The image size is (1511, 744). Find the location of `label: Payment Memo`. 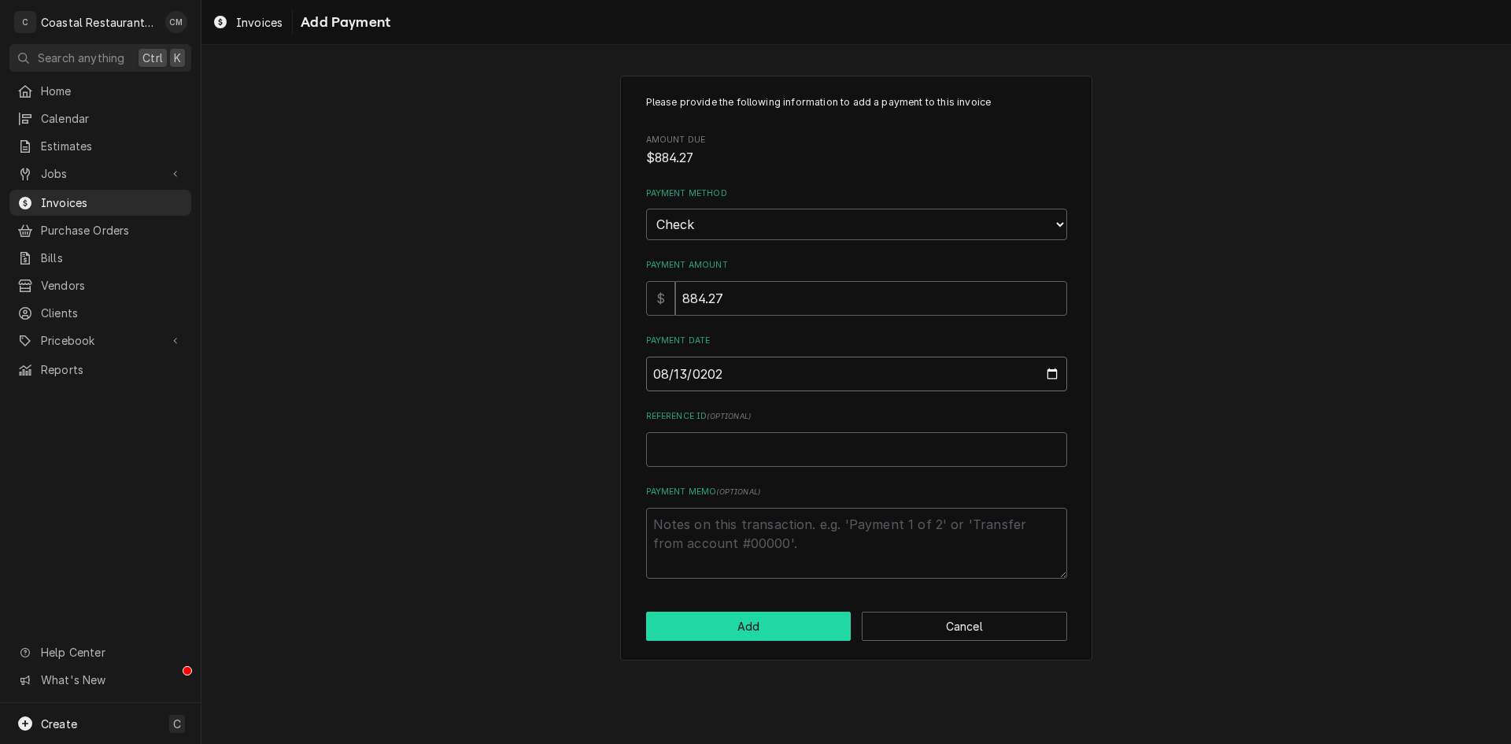

label: Payment Memo is located at coordinates (856, 492).